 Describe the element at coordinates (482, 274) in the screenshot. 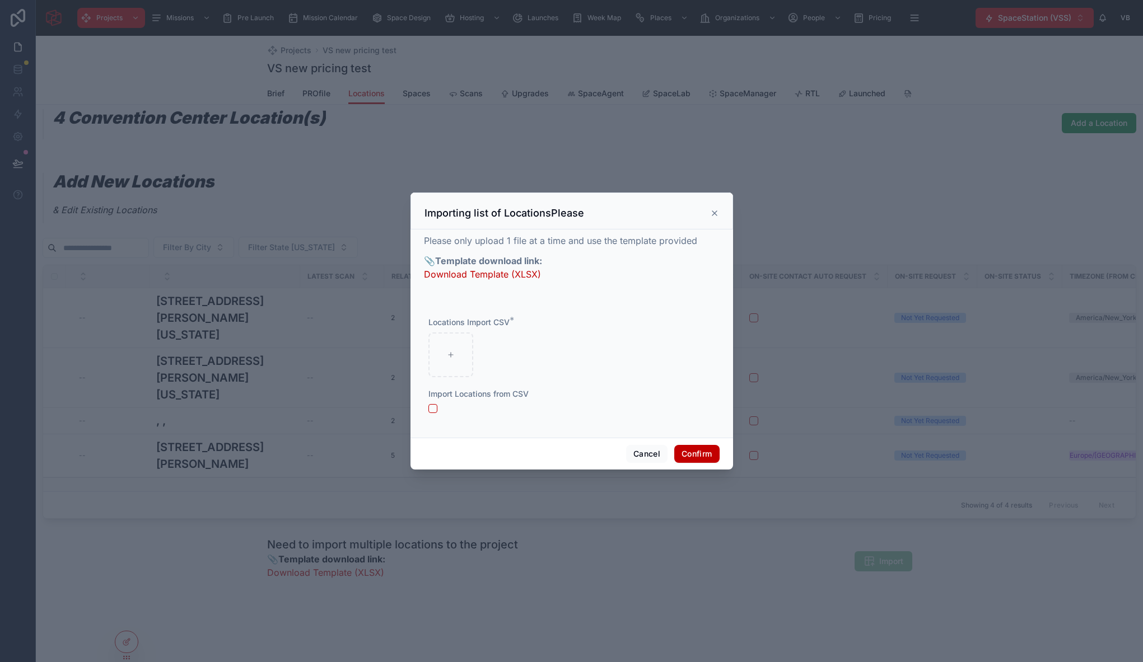

I see `a: Download Template (XLSX)` at that location.